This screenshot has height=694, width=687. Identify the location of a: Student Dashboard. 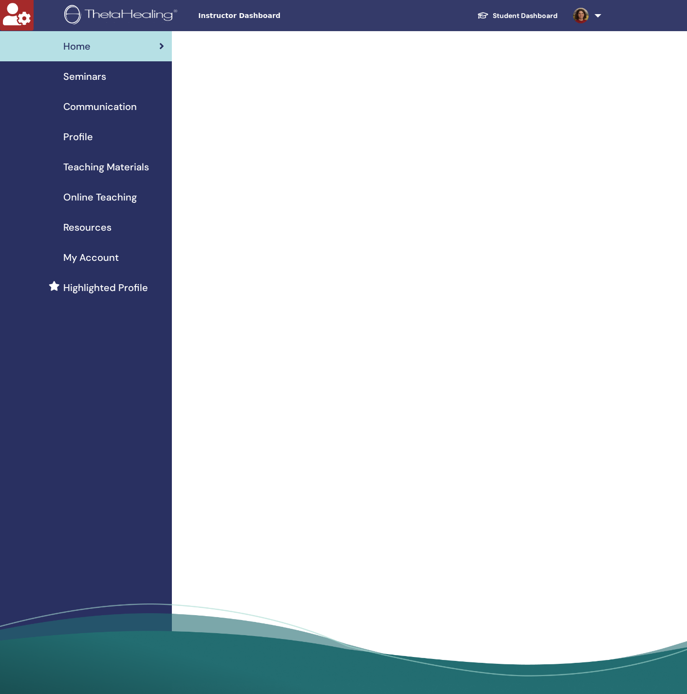
(517, 16).